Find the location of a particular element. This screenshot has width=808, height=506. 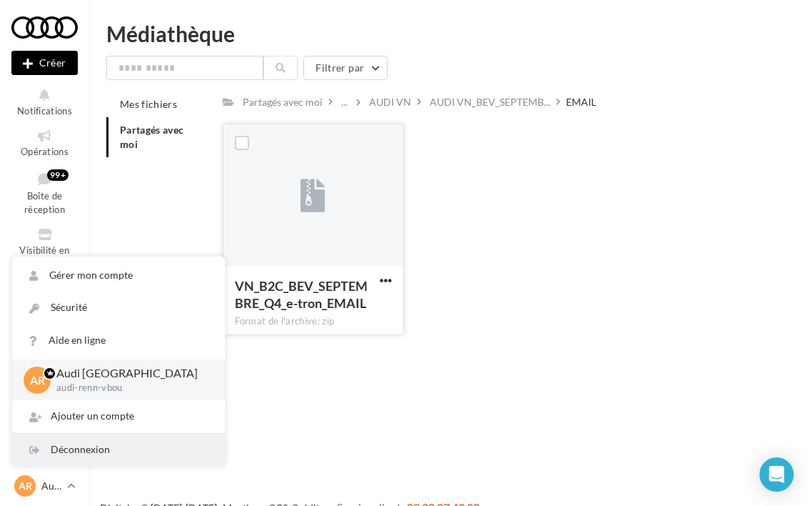

span: Partagés avec moi is located at coordinates (152, 136).